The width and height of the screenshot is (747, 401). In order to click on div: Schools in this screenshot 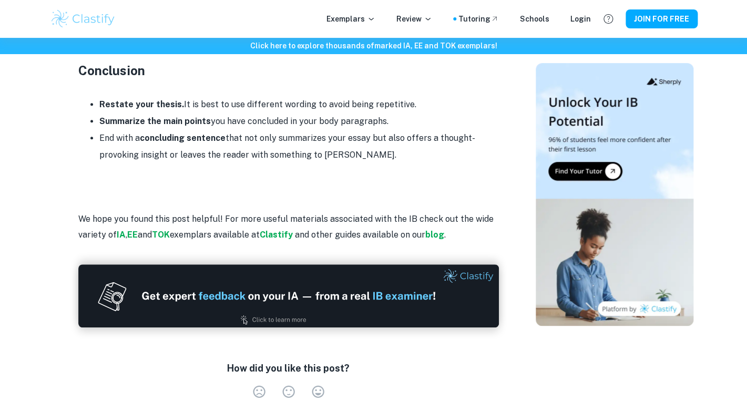, I will do `click(535, 19)`.